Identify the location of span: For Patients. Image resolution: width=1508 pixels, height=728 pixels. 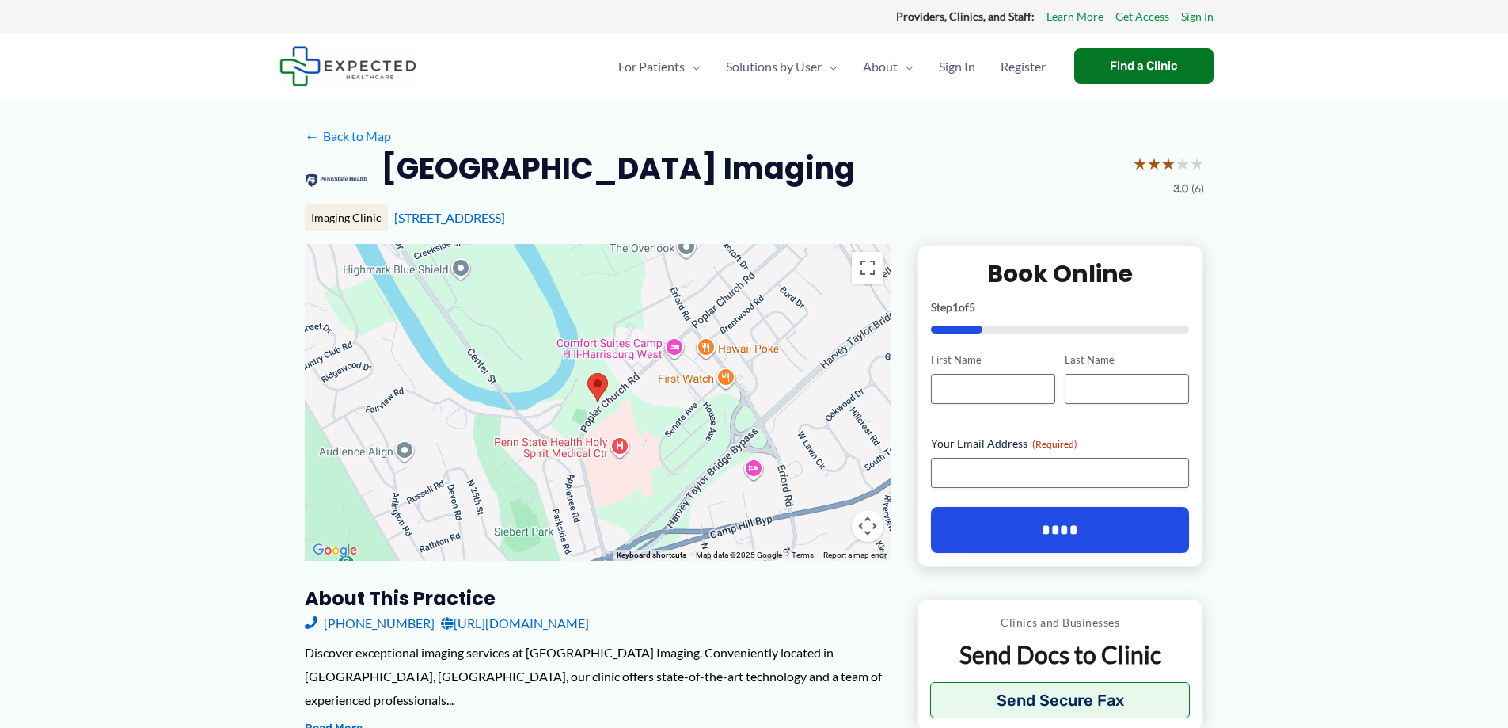
(652, 67).